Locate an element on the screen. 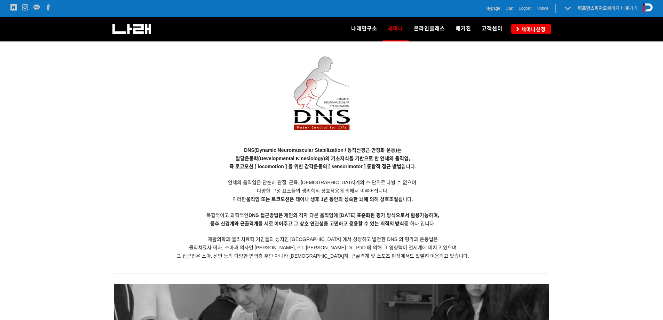 The height and width of the screenshot is (320, 663). a: Logout is located at coordinates (525, 8).